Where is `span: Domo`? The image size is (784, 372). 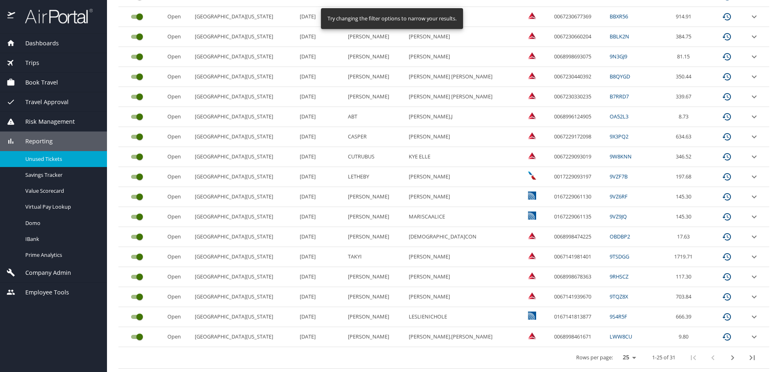
span: Domo is located at coordinates (61, 223).